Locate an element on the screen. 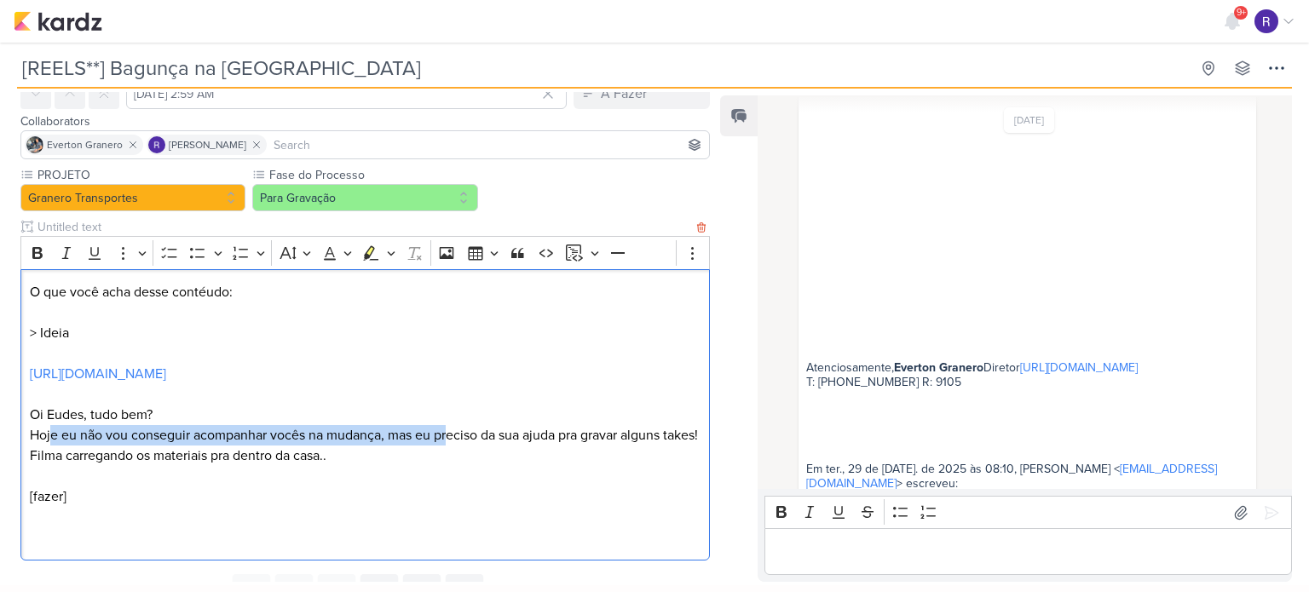  input: Select a date is located at coordinates (346, 94).